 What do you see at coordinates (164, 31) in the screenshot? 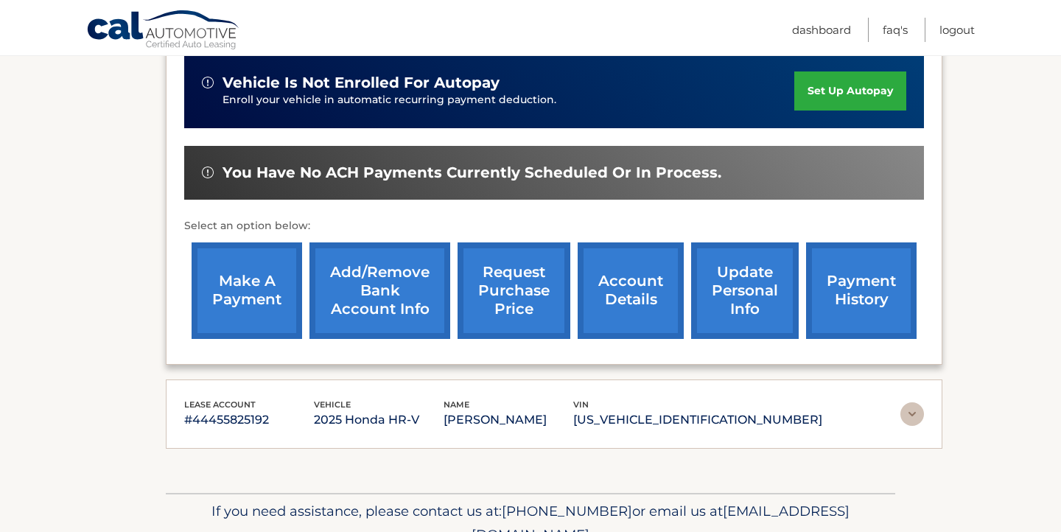
I see `a: Cal Automotive` at bounding box center [164, 31].